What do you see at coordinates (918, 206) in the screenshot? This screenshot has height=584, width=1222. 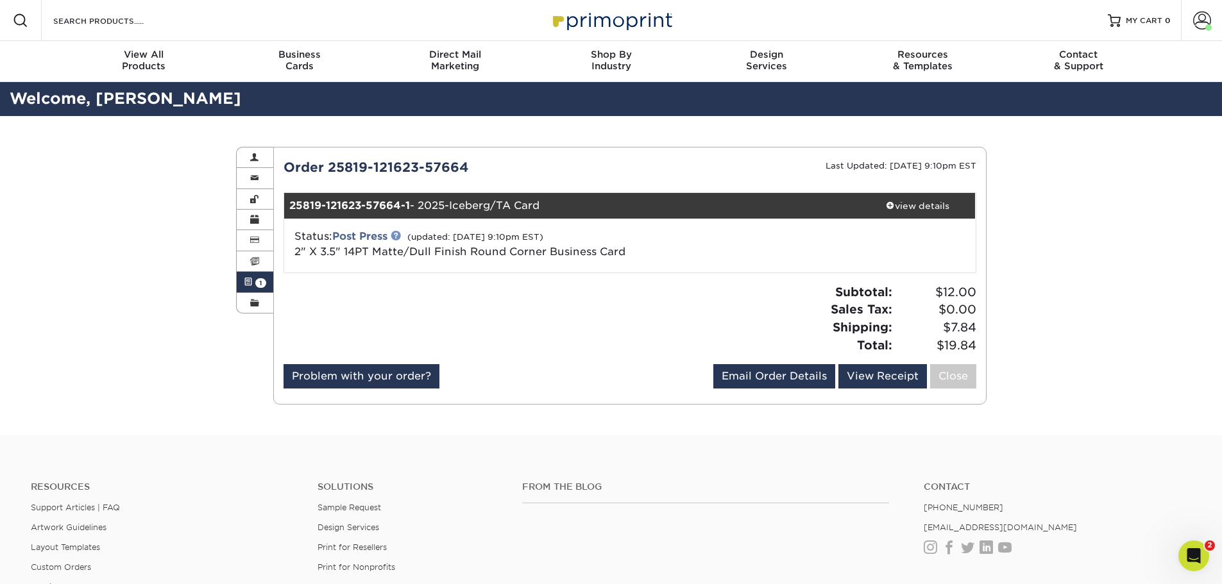 I see `a: view details` at bounding box center [918, 206].